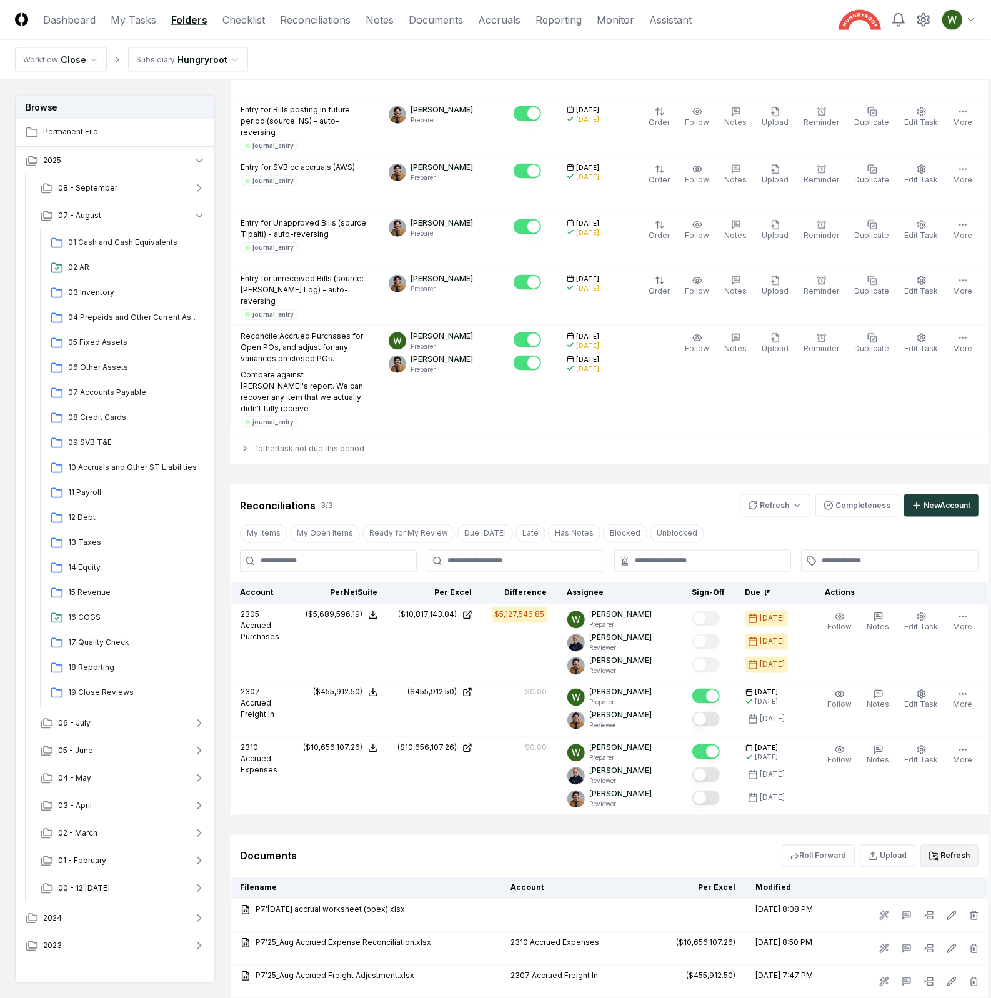 Image resolution: width=991 pixels, height=998 pixels. What do you see at coordinates (576, 776) in the screenshot?
I see `img: ACg8ocLvq7MjQV6RZF1_Z8o96cGG_vCwfvrLdMx8PuJaibycWA8ZaAE=s96-c` at bounding box center [576, 776].